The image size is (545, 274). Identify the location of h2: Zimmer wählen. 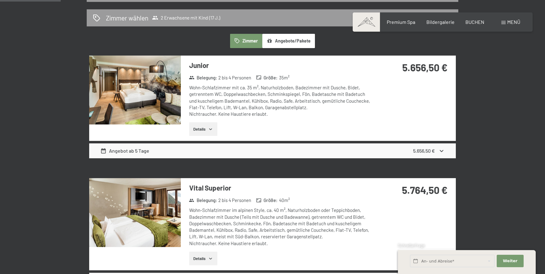
(127, 18).